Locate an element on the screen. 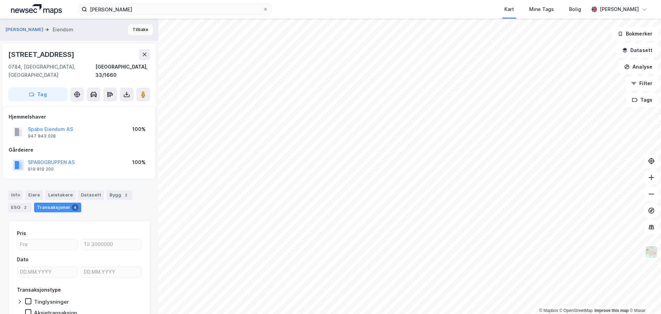 Image resolution: width=661 pixels, height=314 pixels. div: Pris is located at coordinates (21, 233).